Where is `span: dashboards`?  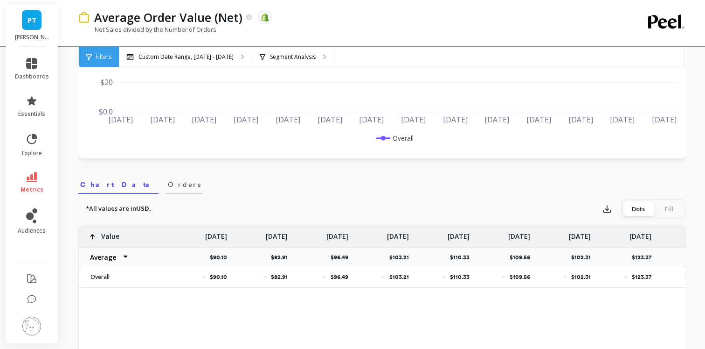
span: dashboards is located at coordinates (32, 77).